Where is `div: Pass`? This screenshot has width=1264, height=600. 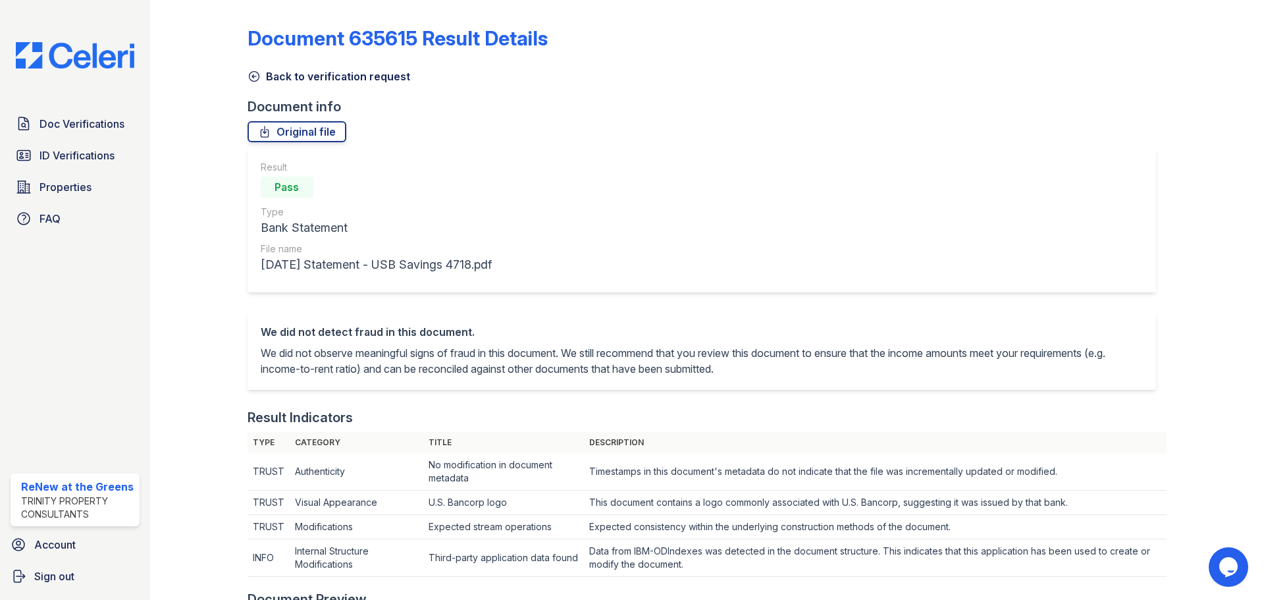 div: Pass is located at coordinates (287, 187).